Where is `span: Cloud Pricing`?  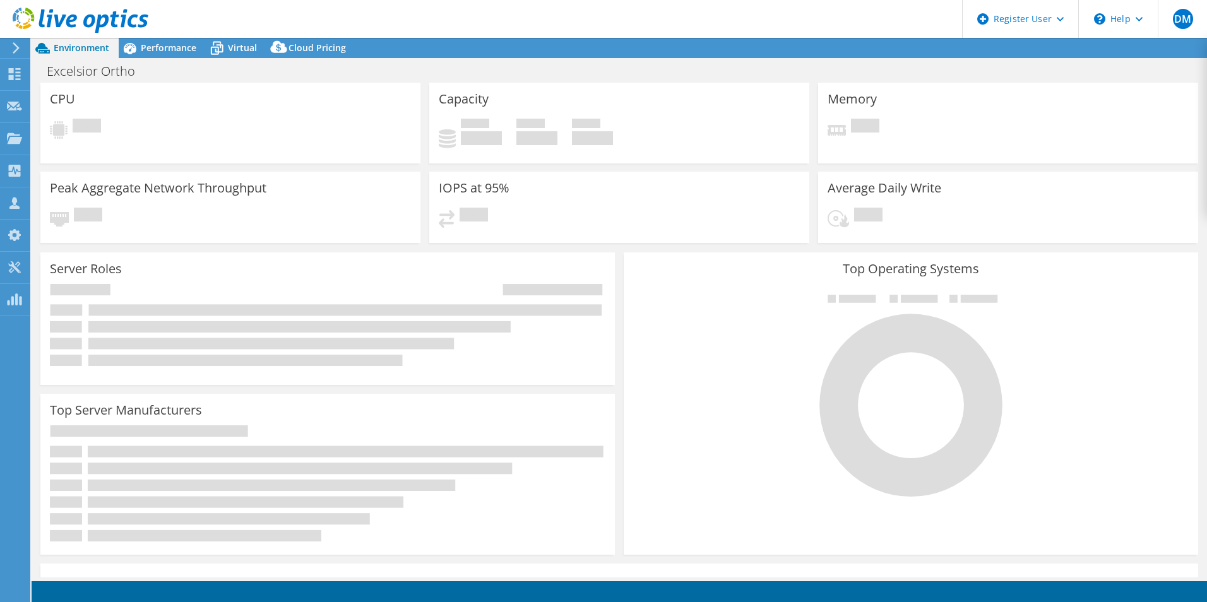
span: Cloud Pricing is located at coordinates (317, 47).